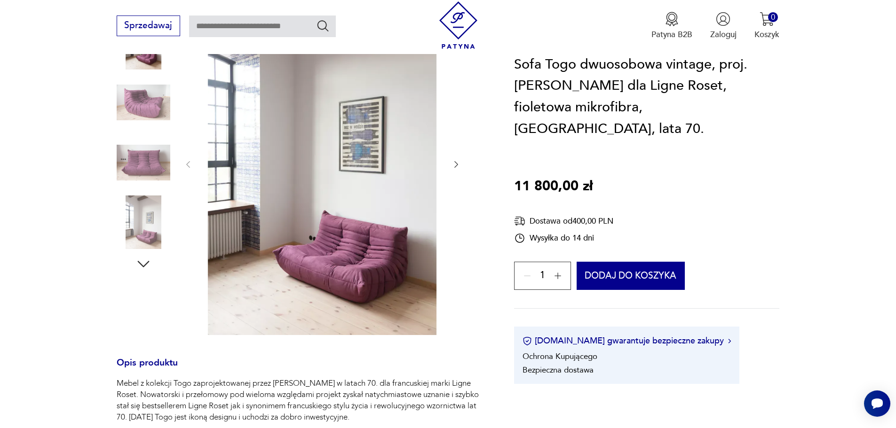  What do you see at coordinates (672, 26) in the screenshot?
I see `a: Ikona medaluPatyna B2B` at bounding box center [672, 26].